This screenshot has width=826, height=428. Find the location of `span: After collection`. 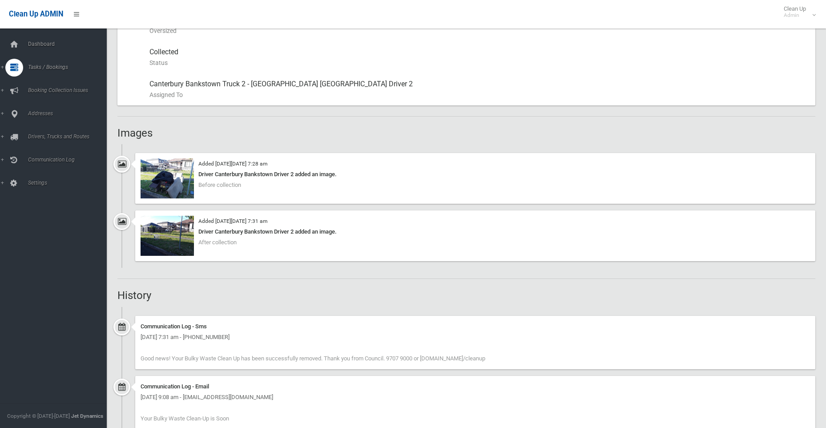

span: After collection is located at coordinates (217, 242).